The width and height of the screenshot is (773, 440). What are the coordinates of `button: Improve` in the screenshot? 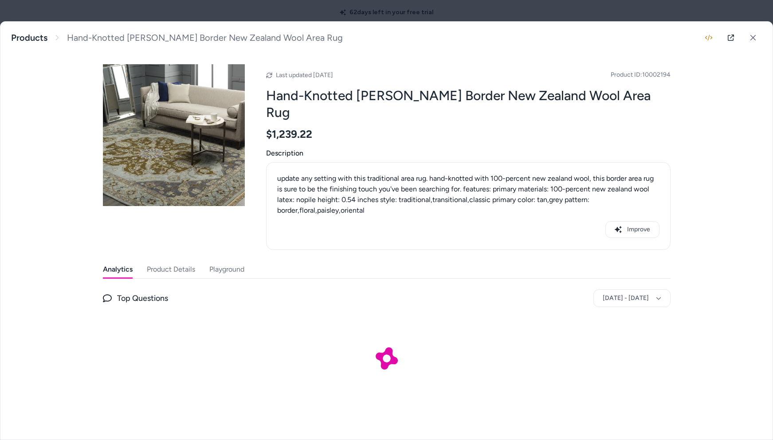 It's located at (633, 230).